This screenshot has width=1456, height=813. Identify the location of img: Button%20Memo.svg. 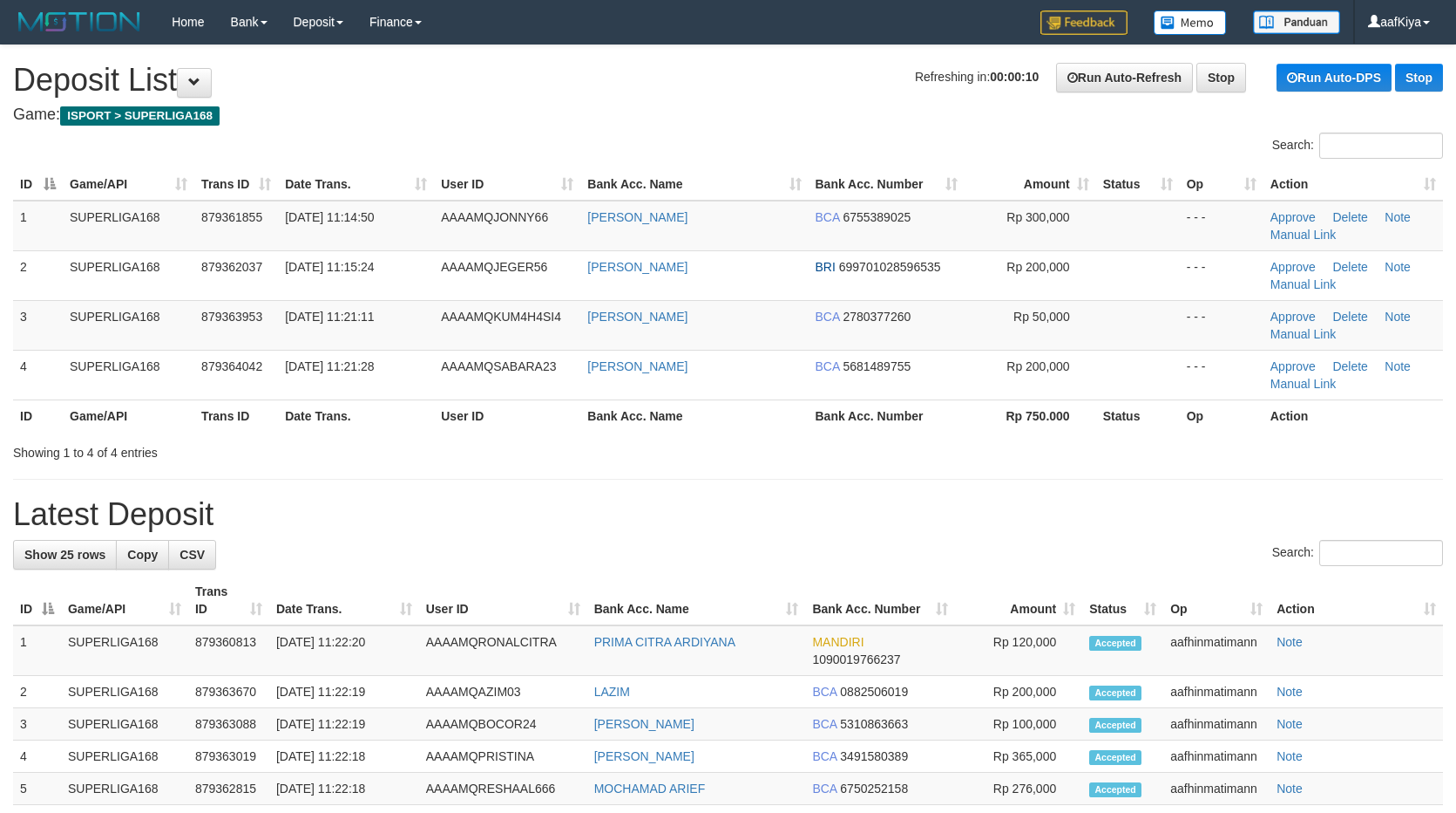
(1191, 22).